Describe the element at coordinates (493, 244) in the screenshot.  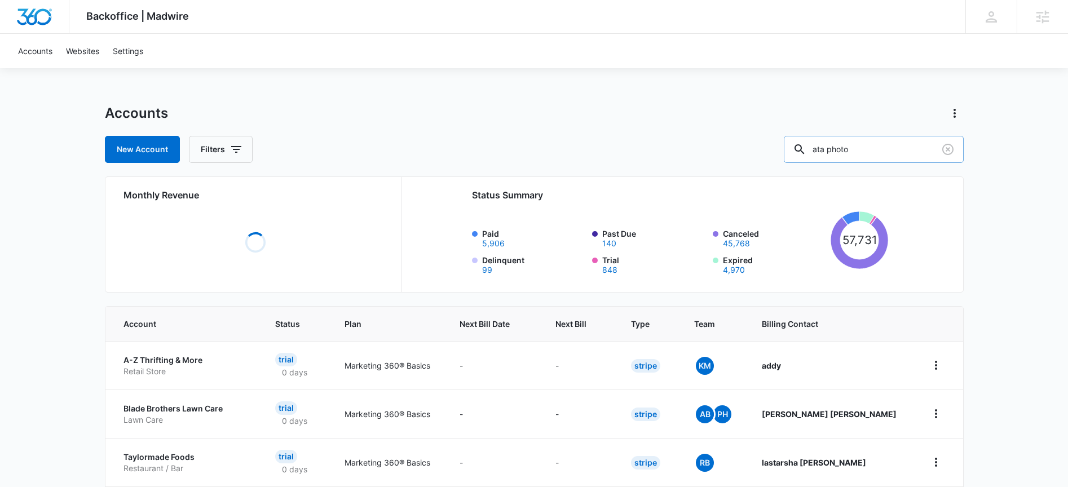
I see `button: Paid` at that location.